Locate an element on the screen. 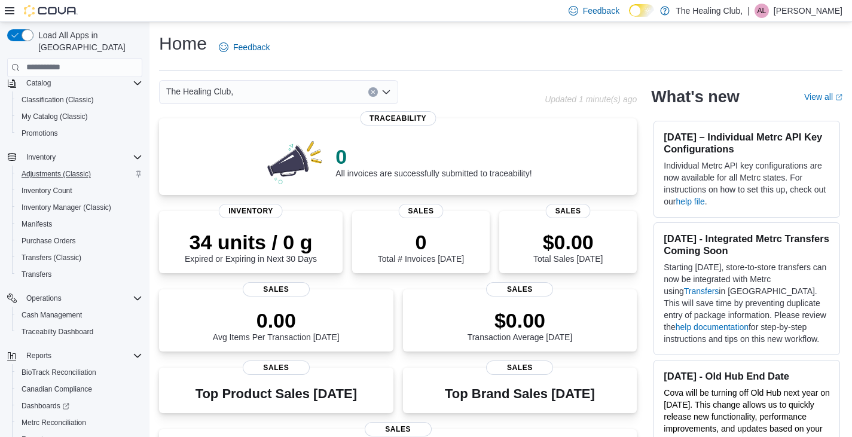  a: help file is located at coordinates (691, 202).